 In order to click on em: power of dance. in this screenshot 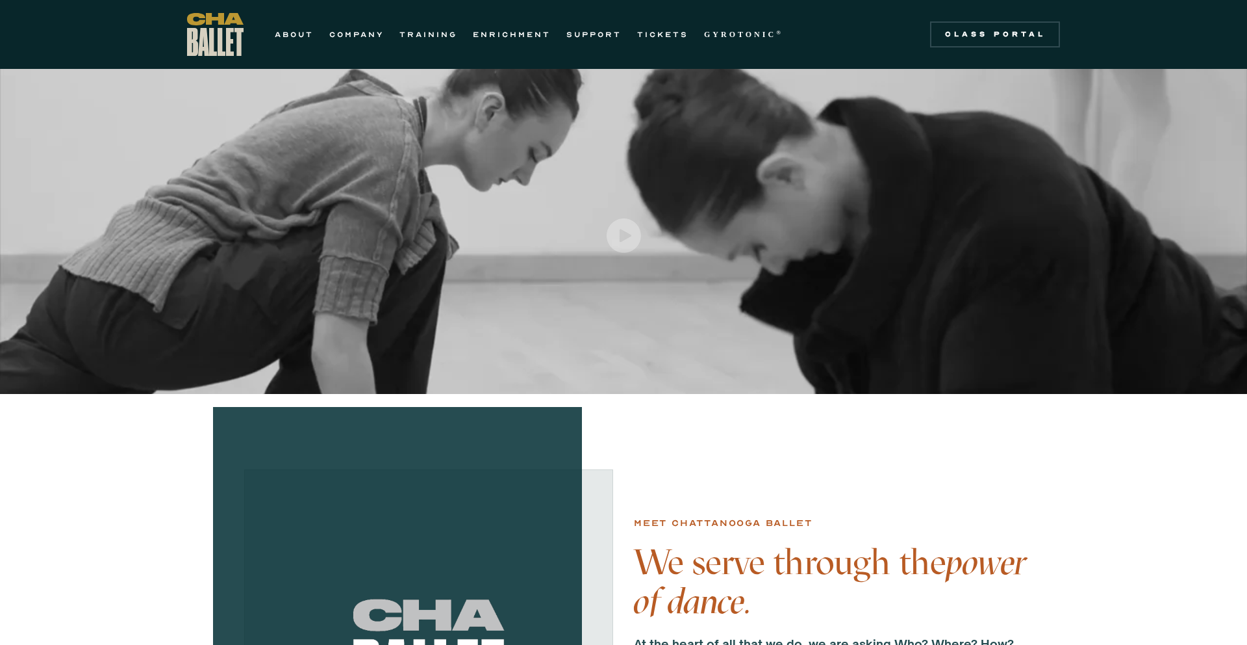, I will do `click(830, 581)`.